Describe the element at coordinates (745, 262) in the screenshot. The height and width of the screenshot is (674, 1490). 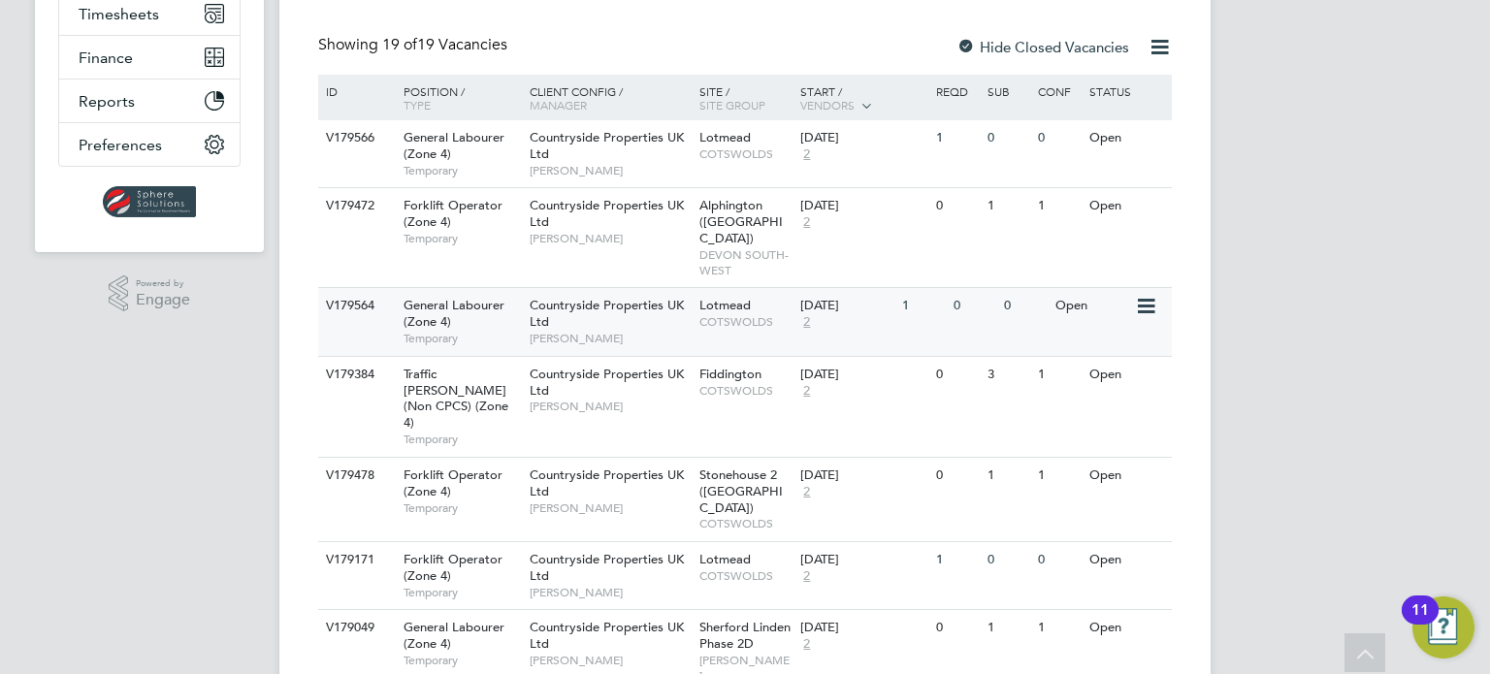
I see `span: DEVON SOUTH-WEST` at that location.